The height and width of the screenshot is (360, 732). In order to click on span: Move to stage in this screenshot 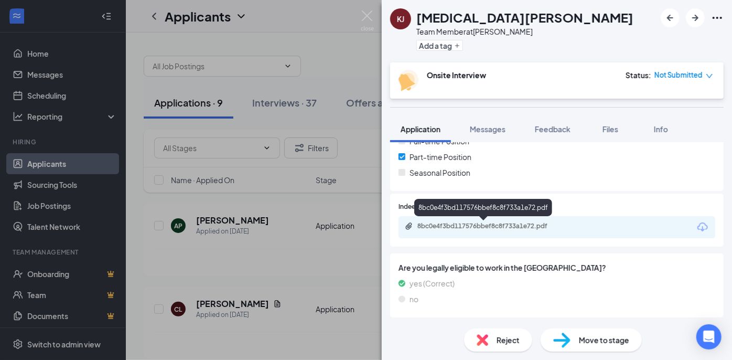, I will do `click(604, 340)`.